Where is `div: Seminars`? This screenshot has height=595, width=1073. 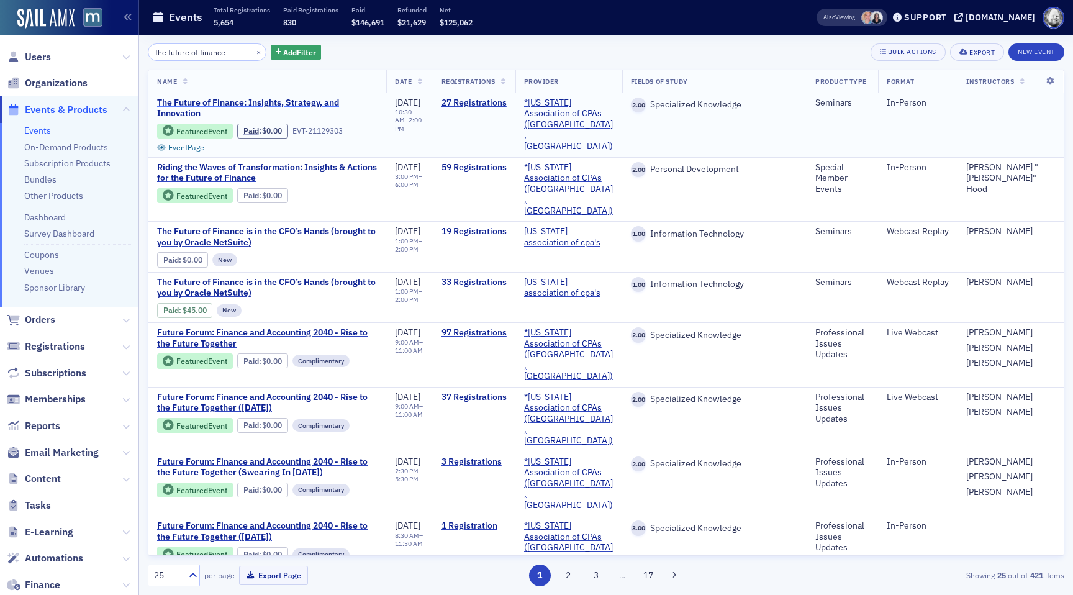
div: Seminars is located at coordinates (842, 232).